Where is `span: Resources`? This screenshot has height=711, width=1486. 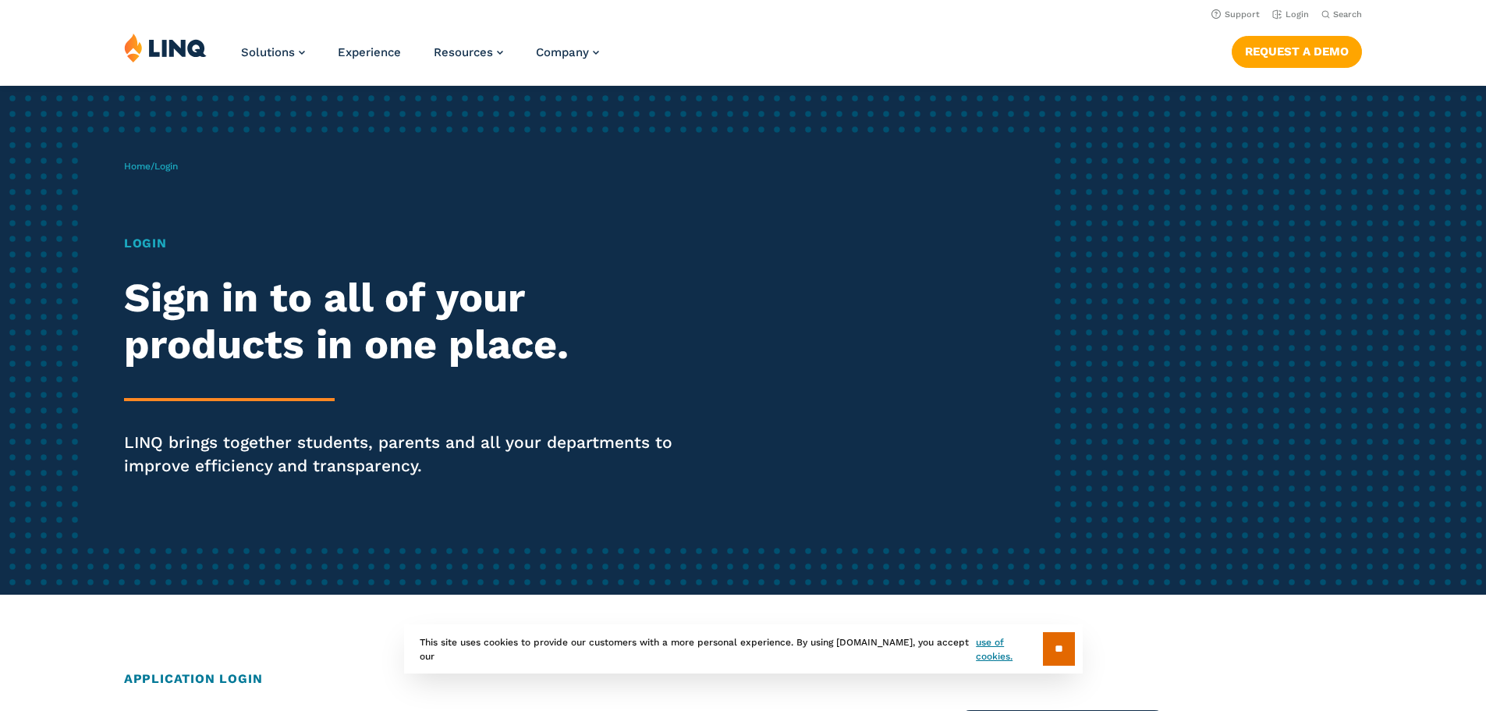 span: Resources is located at coordinates (463, 52).